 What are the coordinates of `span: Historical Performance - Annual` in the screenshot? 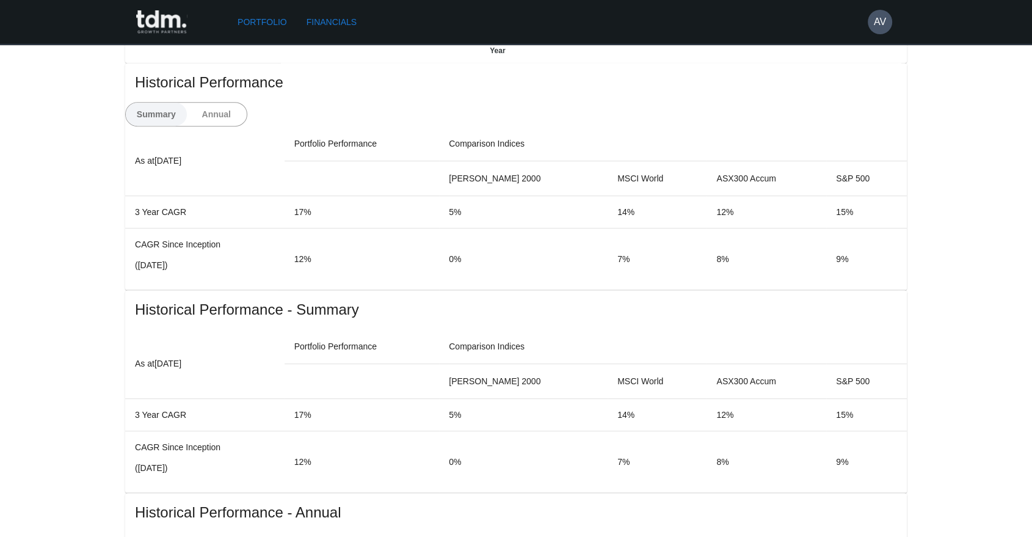 It's located at (516, 513).